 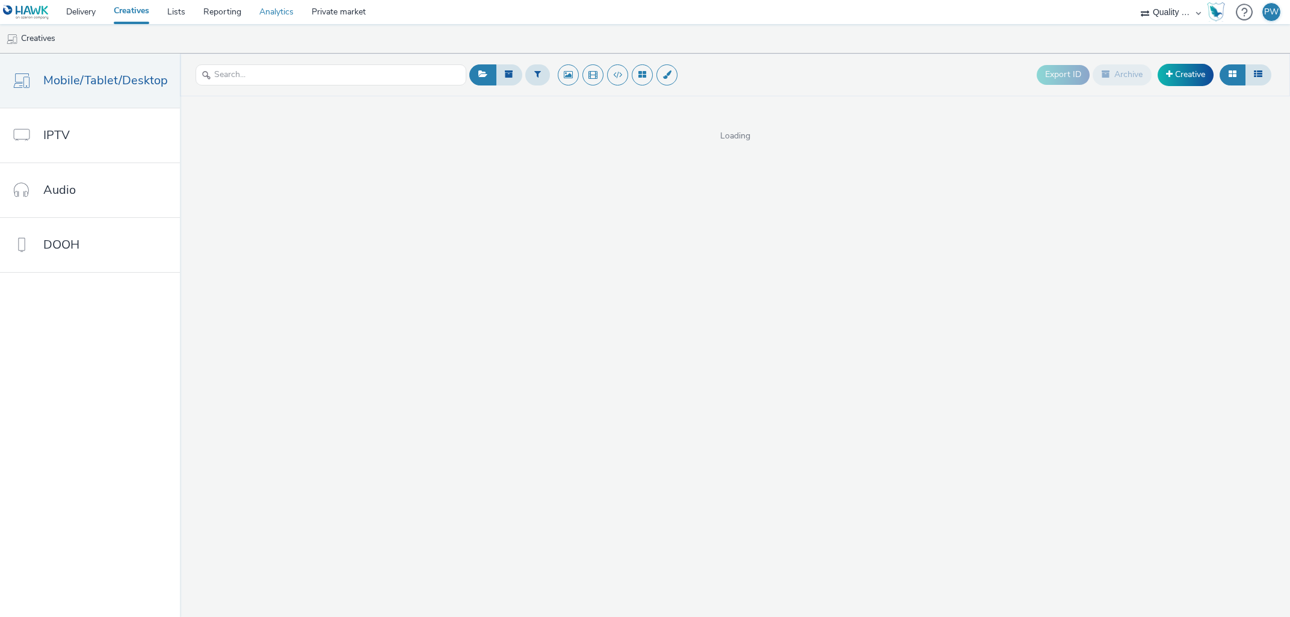 I want to click on button: Grid, so click(x=1232, y=75).